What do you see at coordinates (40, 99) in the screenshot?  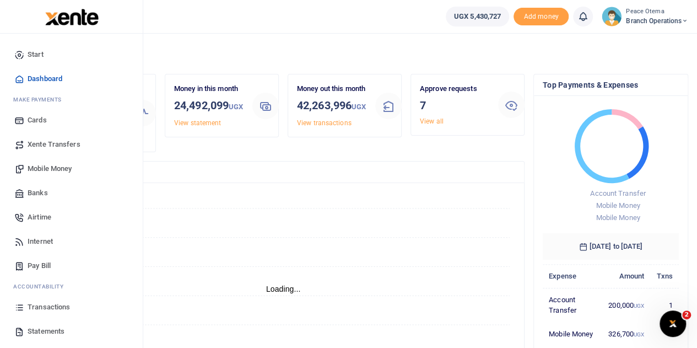 I see `span: ake Payments` at bounding box center [40, 99].